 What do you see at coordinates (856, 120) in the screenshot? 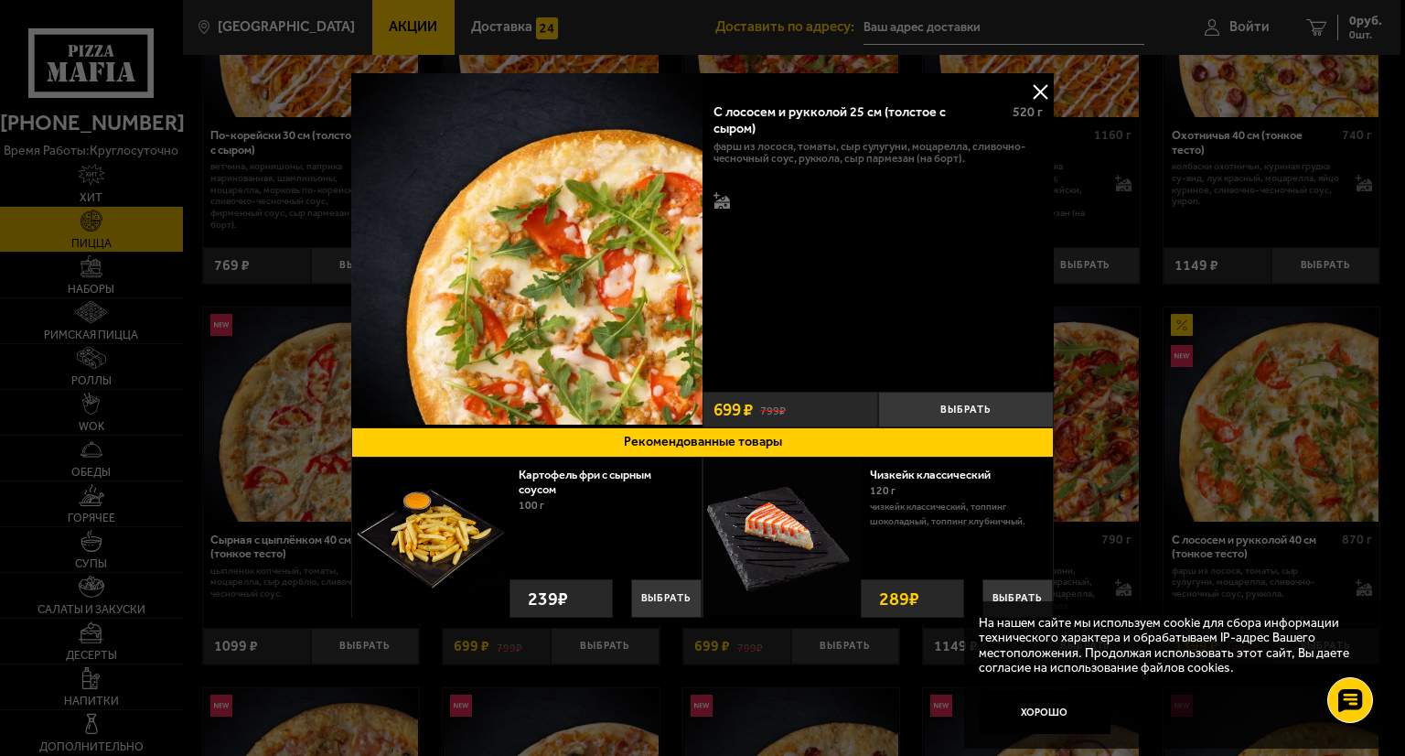
I see `div: С лососем и рукколой 25 см (толстое с сыром)` at bounding box center [856, 120].